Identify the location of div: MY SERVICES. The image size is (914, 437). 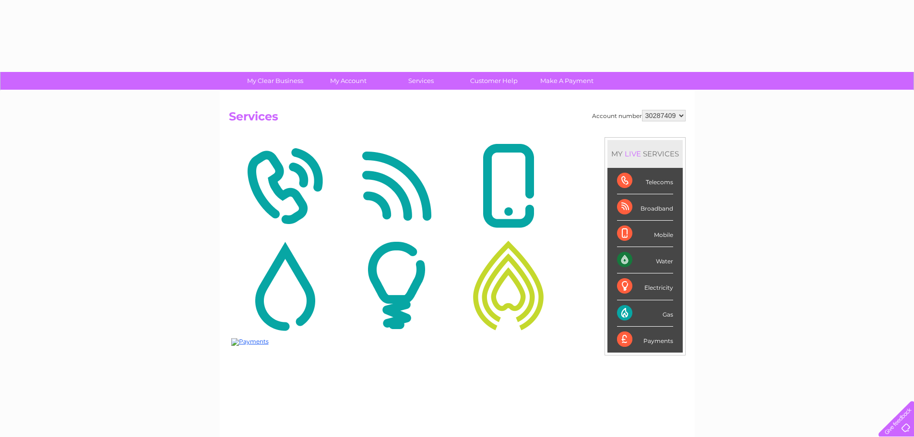
(645, 154).